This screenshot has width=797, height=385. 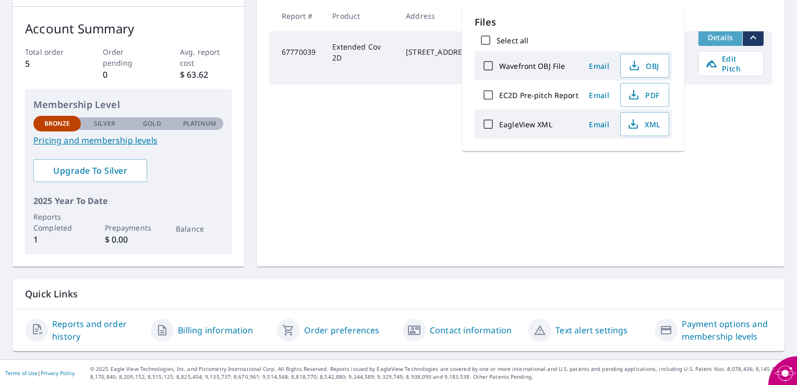 I want to click on a: Upgrade To Silver, so click(x=90, y=171).